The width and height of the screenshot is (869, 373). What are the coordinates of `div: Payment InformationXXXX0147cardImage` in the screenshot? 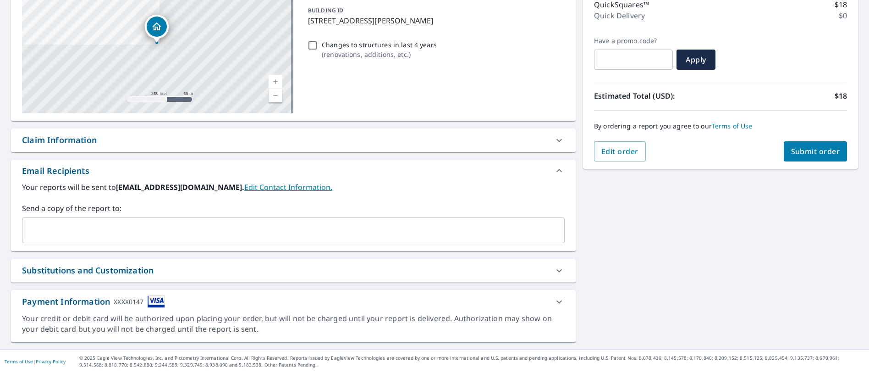 It's located at (293, 301).